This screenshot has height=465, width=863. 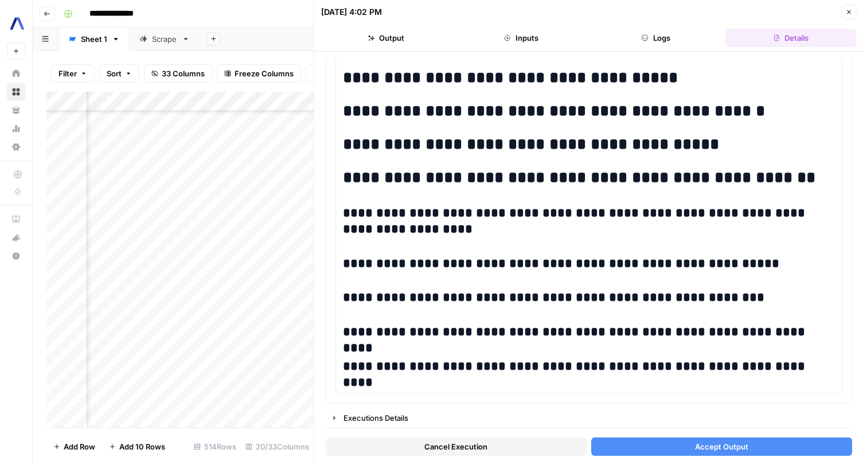 What do you see at coordinates (142, 446) in the screenshot?
I see `span: Add 10 Rows` at bounding box center [142, 446].